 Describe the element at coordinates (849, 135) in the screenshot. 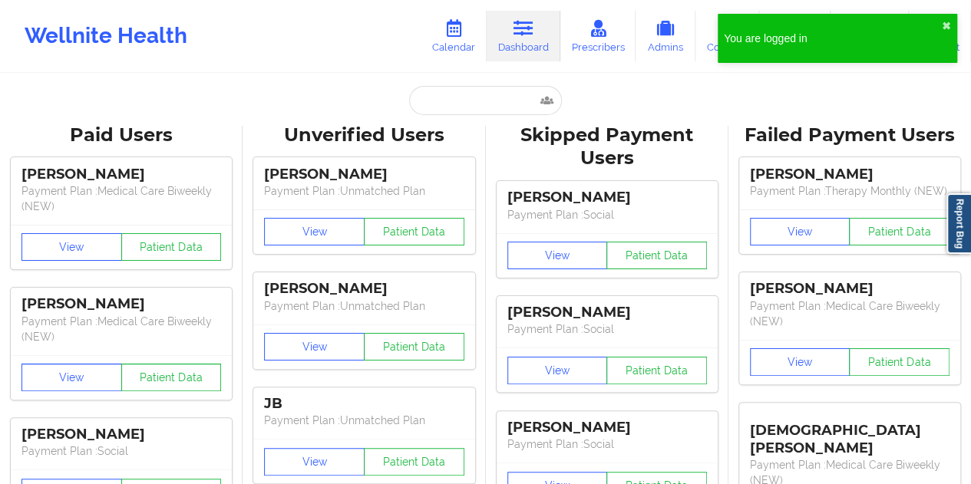

I see `div: Failed Payment Users` at that location.